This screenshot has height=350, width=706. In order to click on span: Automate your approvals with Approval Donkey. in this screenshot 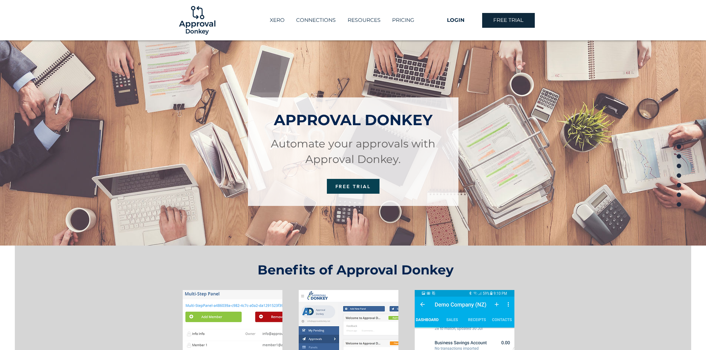, I will do `click(353, 151)`.